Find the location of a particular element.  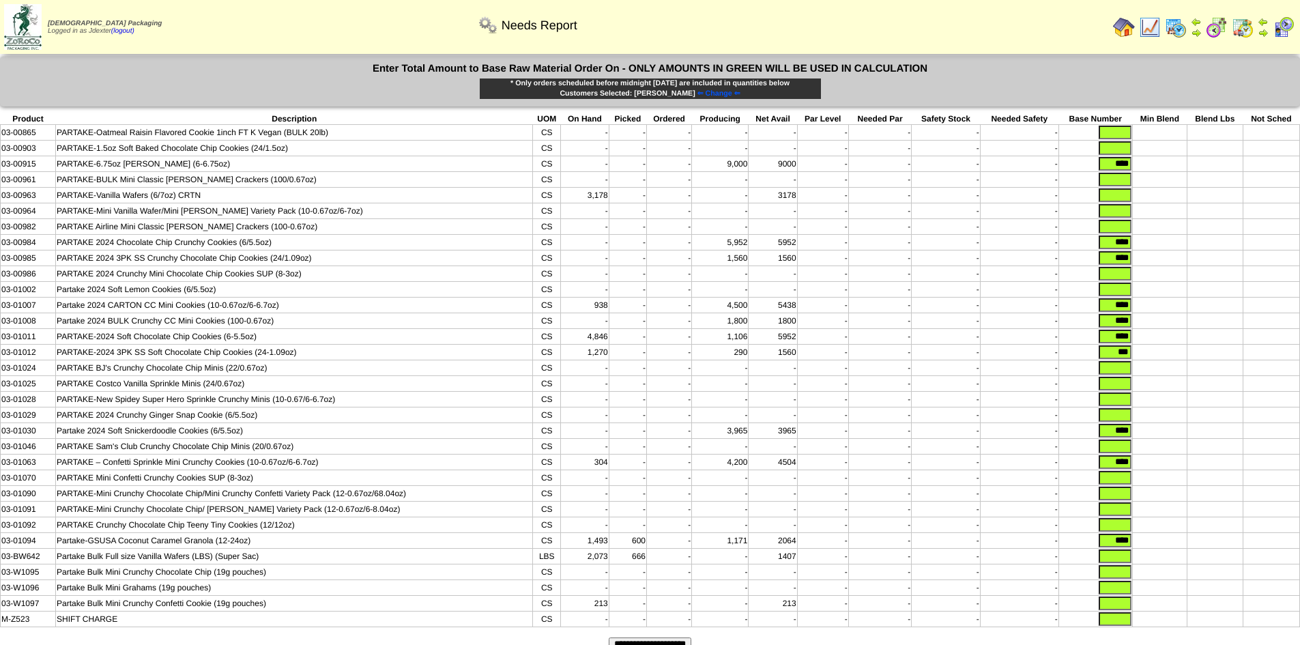

td: 1800 is located at coordinates (772, 321).